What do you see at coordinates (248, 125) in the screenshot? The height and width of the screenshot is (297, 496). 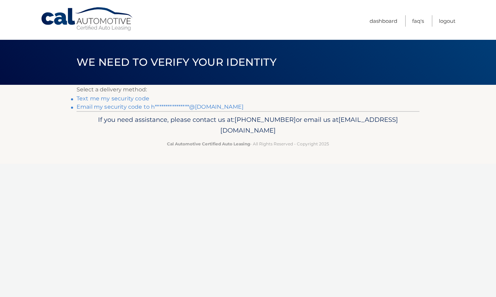 I see `p: If you need assistance, please contact us at: or email us at` at bounding box center [248, 125].